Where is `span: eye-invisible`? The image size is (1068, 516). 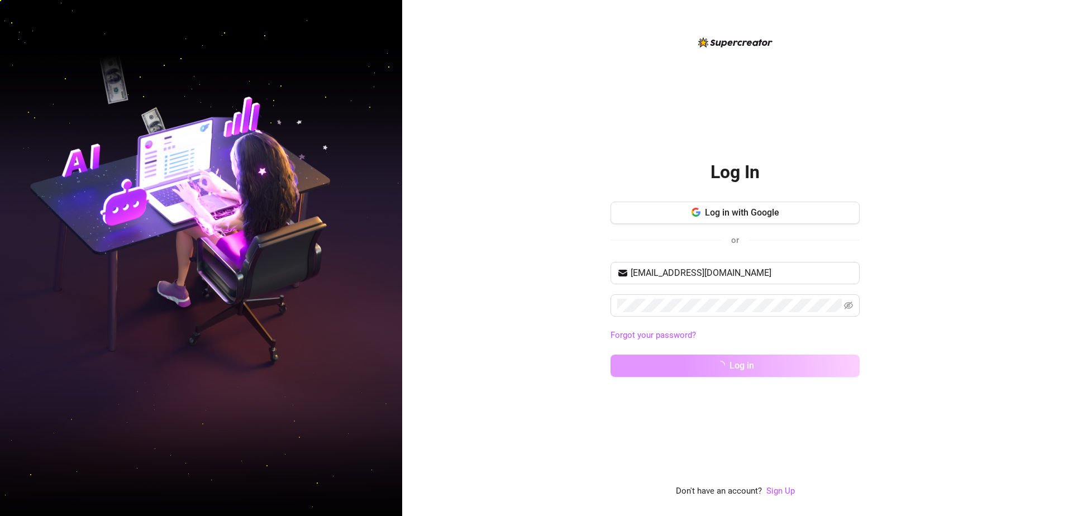 span: eye-invisible is located at coordinates (849, 306).